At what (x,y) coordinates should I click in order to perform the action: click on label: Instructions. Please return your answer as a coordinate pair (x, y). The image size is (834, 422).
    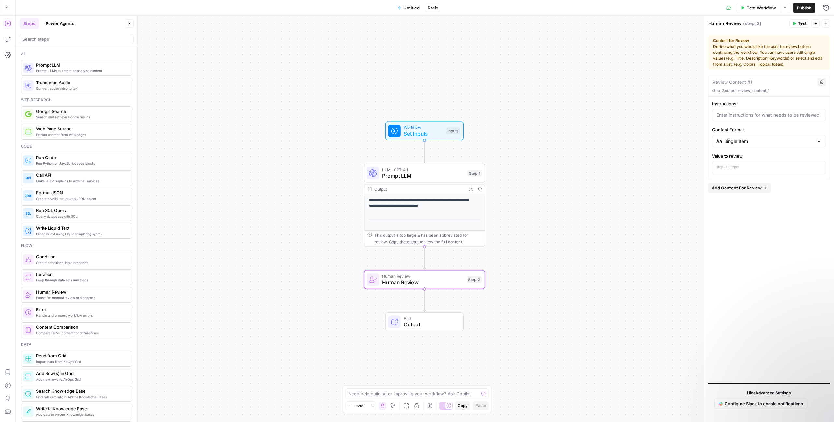
    Looking at the image, I should click on (769, 104).